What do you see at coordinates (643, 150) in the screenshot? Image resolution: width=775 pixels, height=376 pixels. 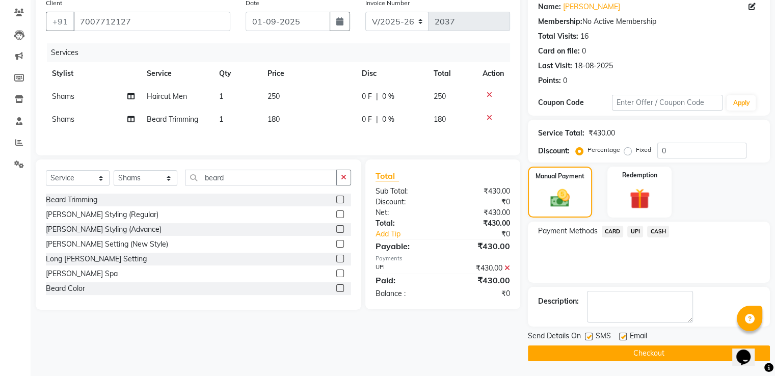 I see `label: Fixed` at bounding box center [643, 150].